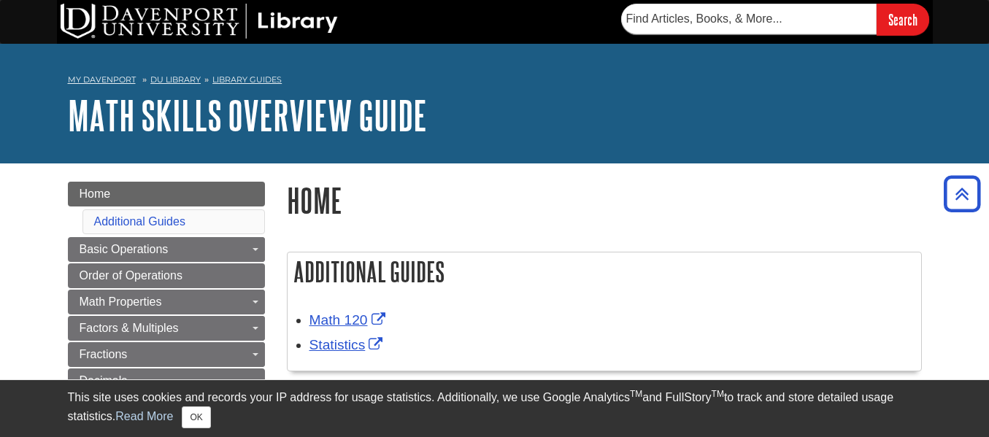 This screenshot has width=989, height=437. I want to click on a: Basic Operations, so click(166, 250).